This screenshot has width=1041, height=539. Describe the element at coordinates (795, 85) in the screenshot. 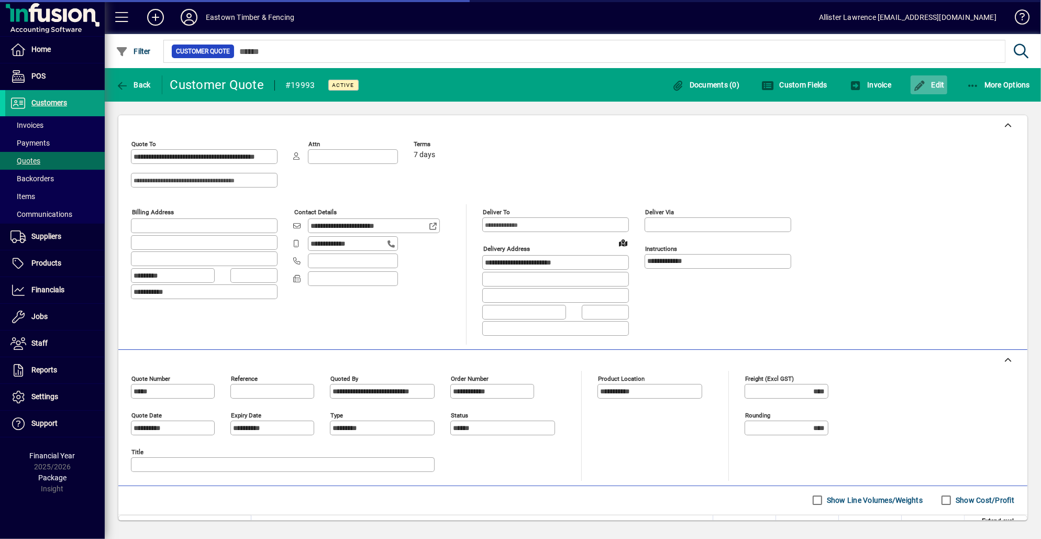

I see `span: Custom Fields` at that location.